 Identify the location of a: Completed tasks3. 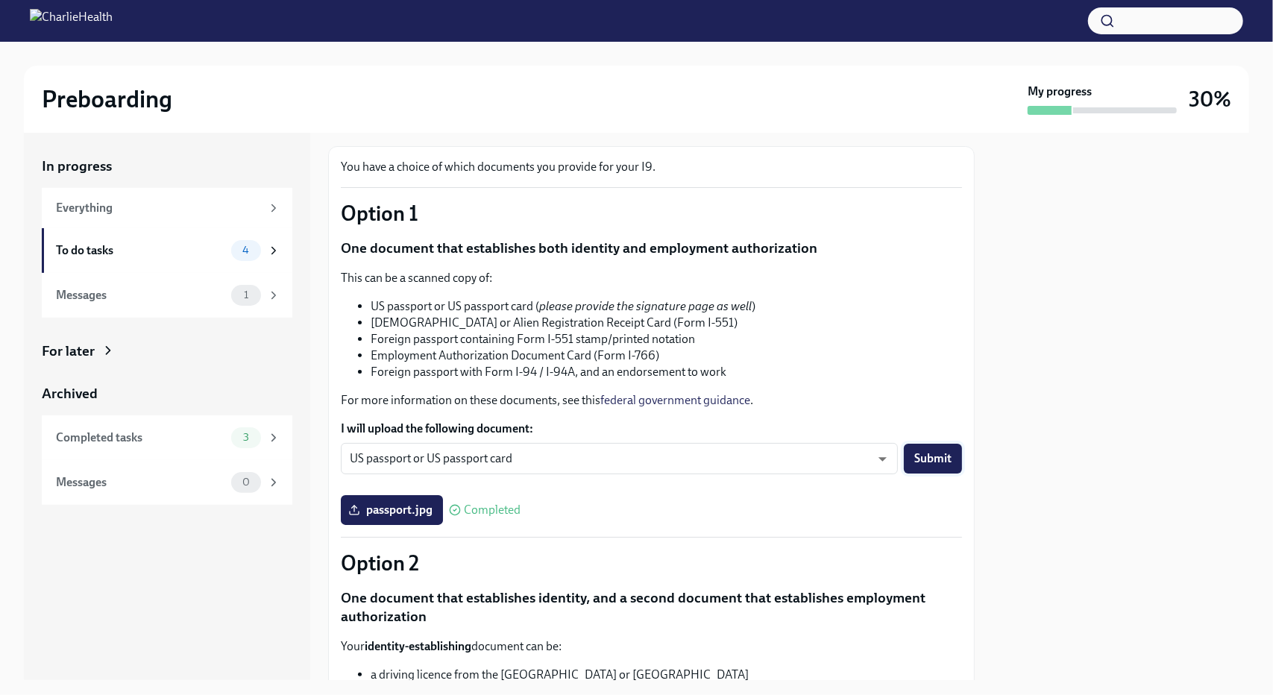
(167, 438).